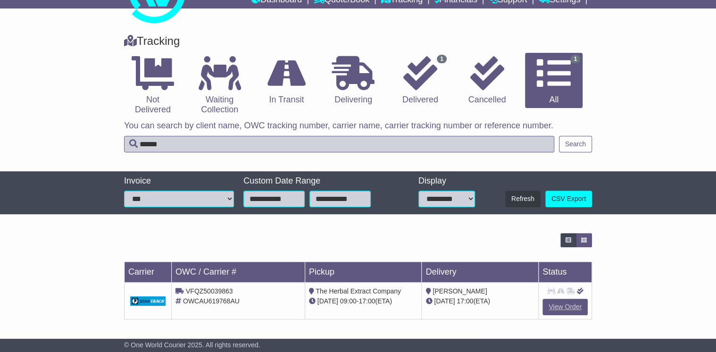  What do you see at coordinates (286, 81) in the screenshot?
I see `a: In Transit` at bounding box center [286, 81].